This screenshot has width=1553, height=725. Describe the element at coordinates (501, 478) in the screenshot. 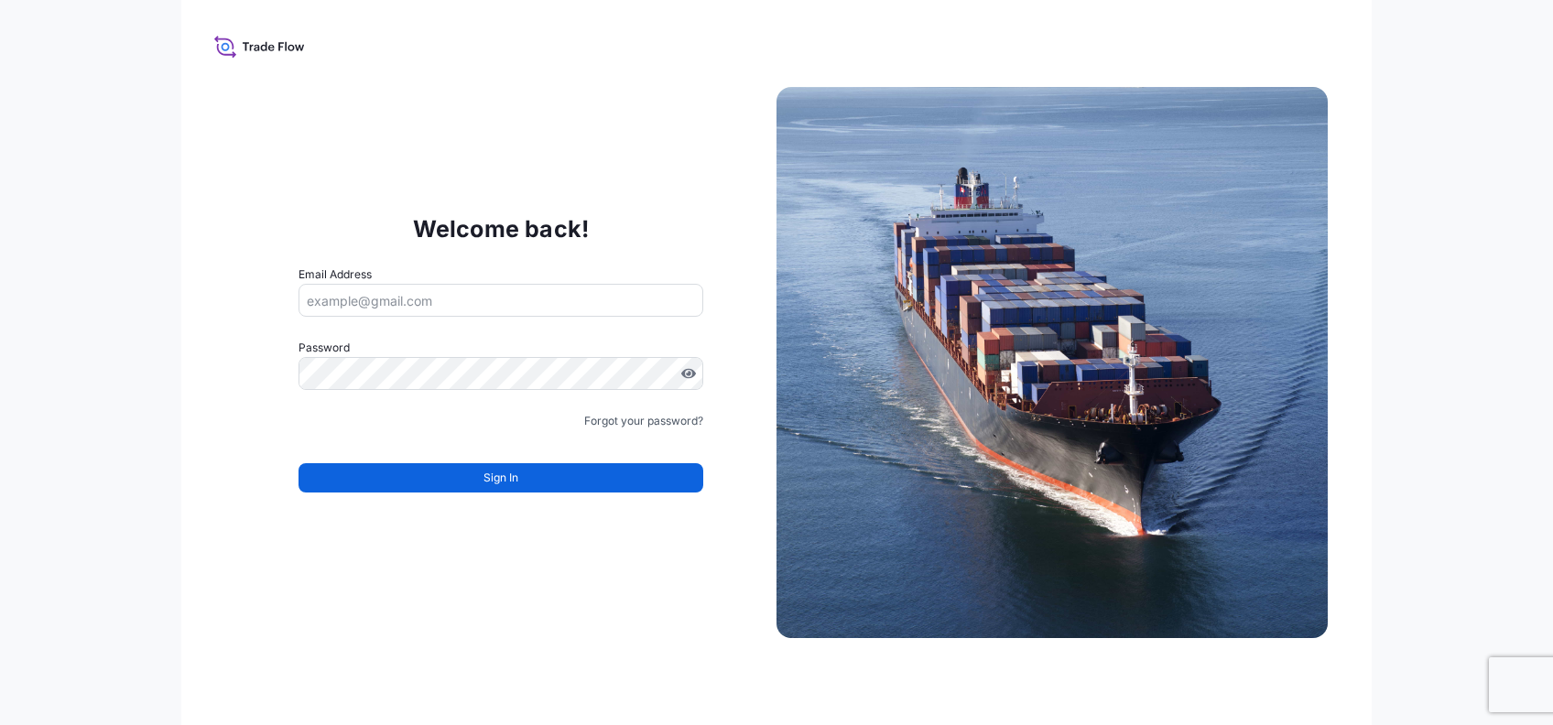

I see `span: Sign In` at that location.